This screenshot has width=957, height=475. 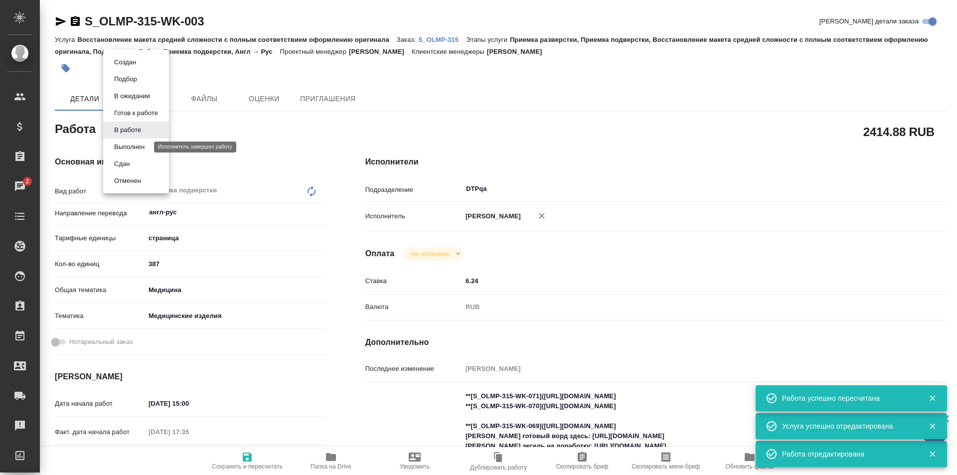 What do you see at coordinates (128, 130) in the screenshot?
I see `button: В работе` at bounding box center [128, 130].